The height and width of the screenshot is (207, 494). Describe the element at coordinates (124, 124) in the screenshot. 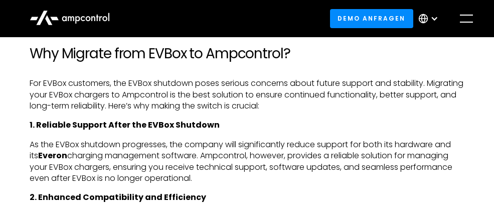

I see `strong: 1. Reliable Support After the EVBox Shutdown` at that location.